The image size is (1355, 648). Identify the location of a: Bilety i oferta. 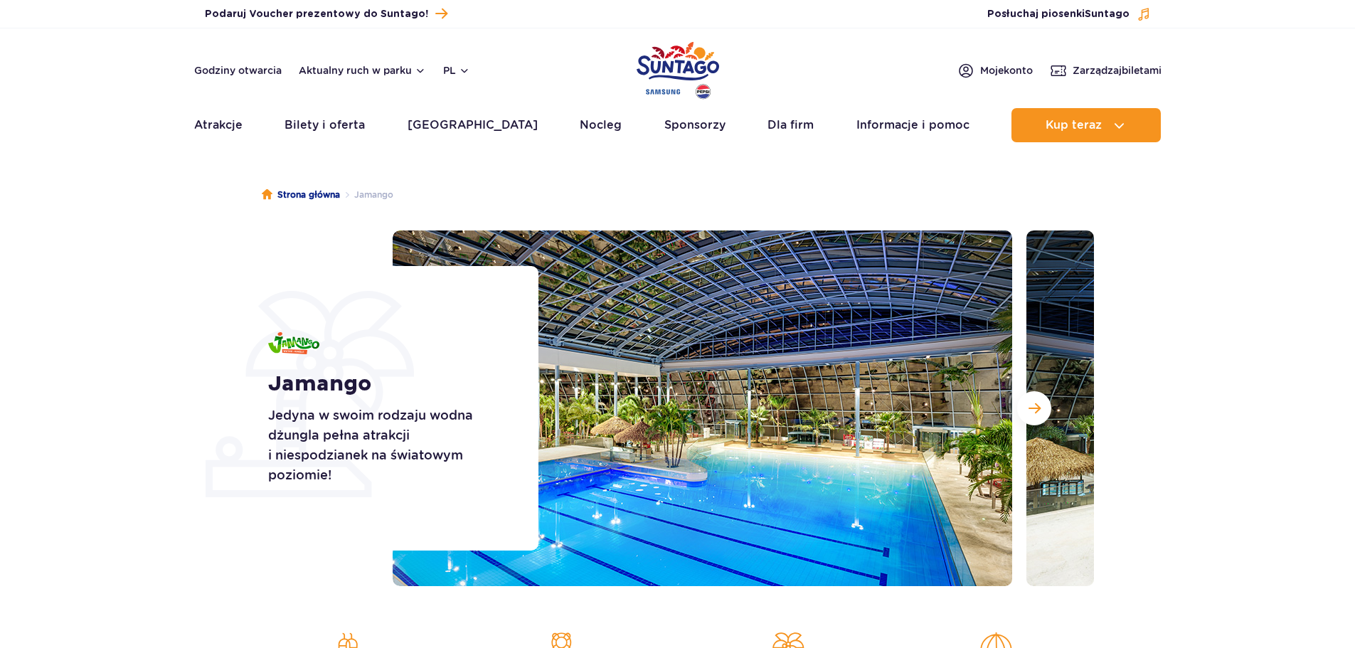
(324, 125).